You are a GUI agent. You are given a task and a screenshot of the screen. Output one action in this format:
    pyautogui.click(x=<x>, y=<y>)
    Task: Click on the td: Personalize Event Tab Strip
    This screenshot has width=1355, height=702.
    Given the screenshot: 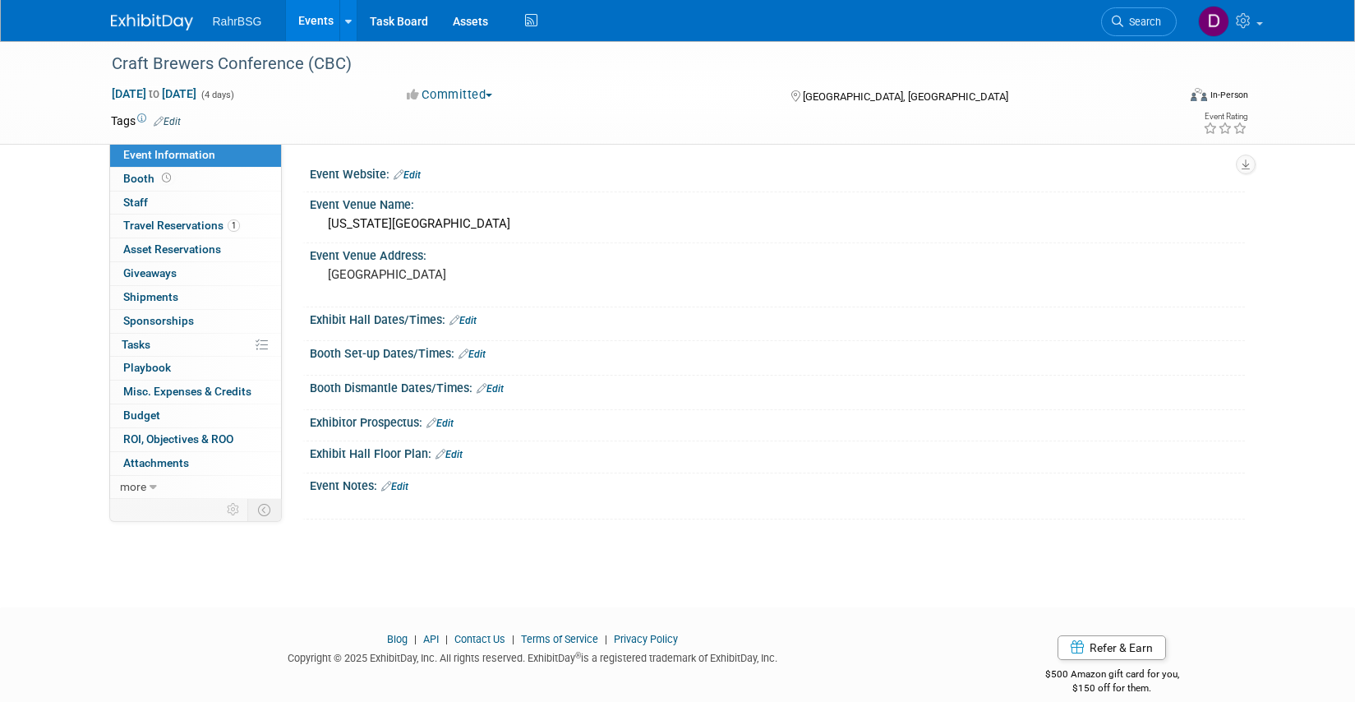 What is the action you would take?
    pyautogui.click(x=233, y=509)
    